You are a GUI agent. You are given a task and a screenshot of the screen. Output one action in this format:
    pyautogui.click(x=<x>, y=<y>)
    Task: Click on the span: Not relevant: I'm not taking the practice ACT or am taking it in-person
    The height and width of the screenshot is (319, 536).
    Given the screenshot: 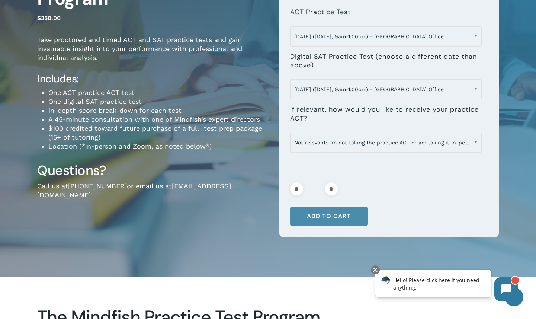 What is the action you would take?
    pyautogui.click(x=386, y=142)
    